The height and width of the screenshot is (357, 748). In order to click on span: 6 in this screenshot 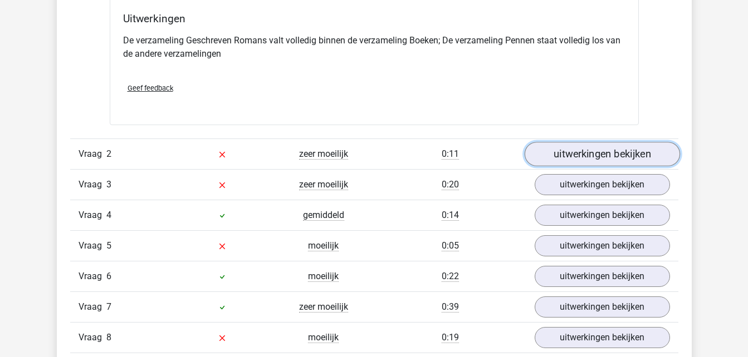, I will do `click(109, 276)`.